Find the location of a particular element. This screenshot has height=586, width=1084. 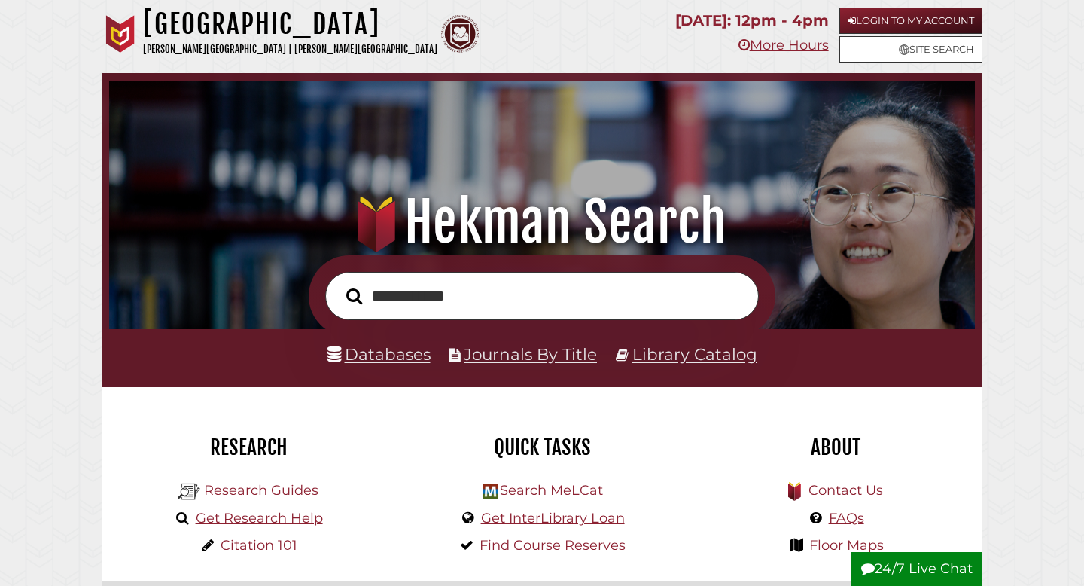

a: Site Search is located at coordinates (911, 49).